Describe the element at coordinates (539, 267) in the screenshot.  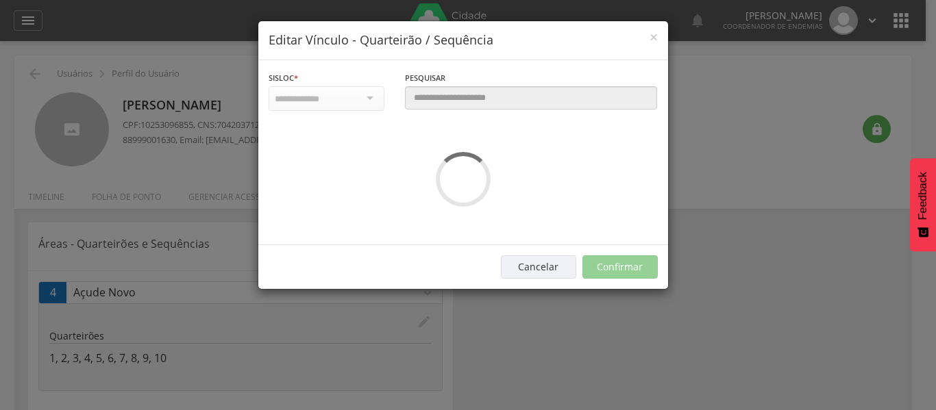
I see `button: Cancelar` at that location.